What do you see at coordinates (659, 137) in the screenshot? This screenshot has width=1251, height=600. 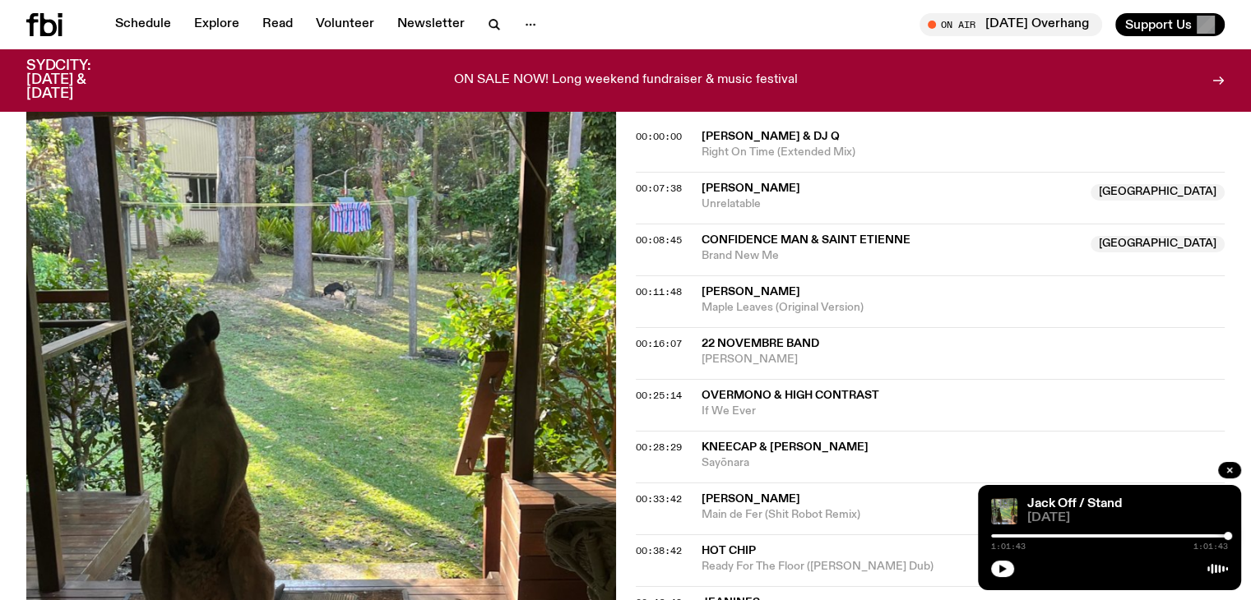 I see `button: 00:00:00` at bounding box center [659, 137].